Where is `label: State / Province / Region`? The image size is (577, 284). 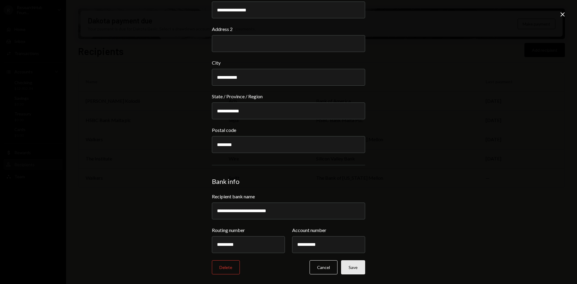
label: State / Province / Region is located at coordinates (288, 96).